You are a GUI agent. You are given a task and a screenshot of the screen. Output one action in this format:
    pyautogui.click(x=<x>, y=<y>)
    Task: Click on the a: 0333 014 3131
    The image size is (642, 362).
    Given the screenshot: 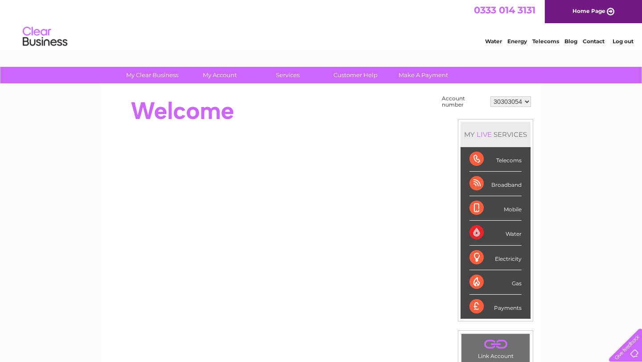 What is the action you would take?
    pyautogui.click(x=505, y=10)
    